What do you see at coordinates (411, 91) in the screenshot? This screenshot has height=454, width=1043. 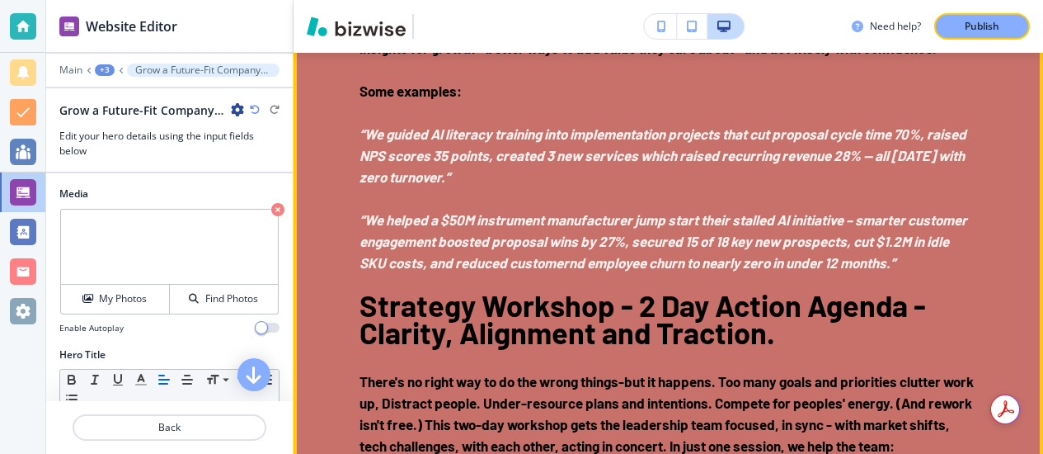 I see `strong: Some examples:` at bounding box center [411, 91].